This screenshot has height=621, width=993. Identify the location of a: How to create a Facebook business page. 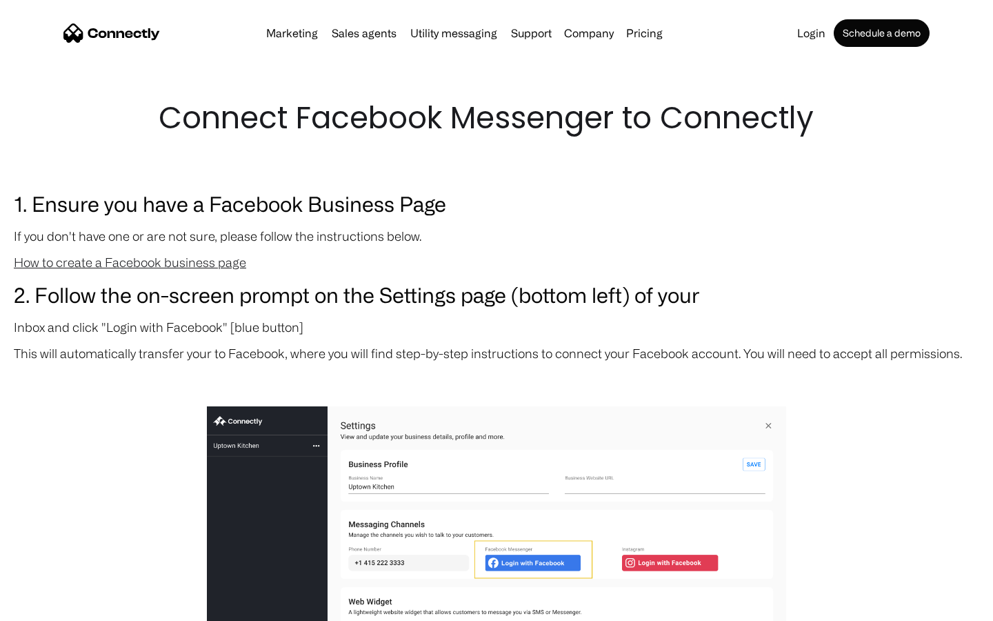
(130, 262).